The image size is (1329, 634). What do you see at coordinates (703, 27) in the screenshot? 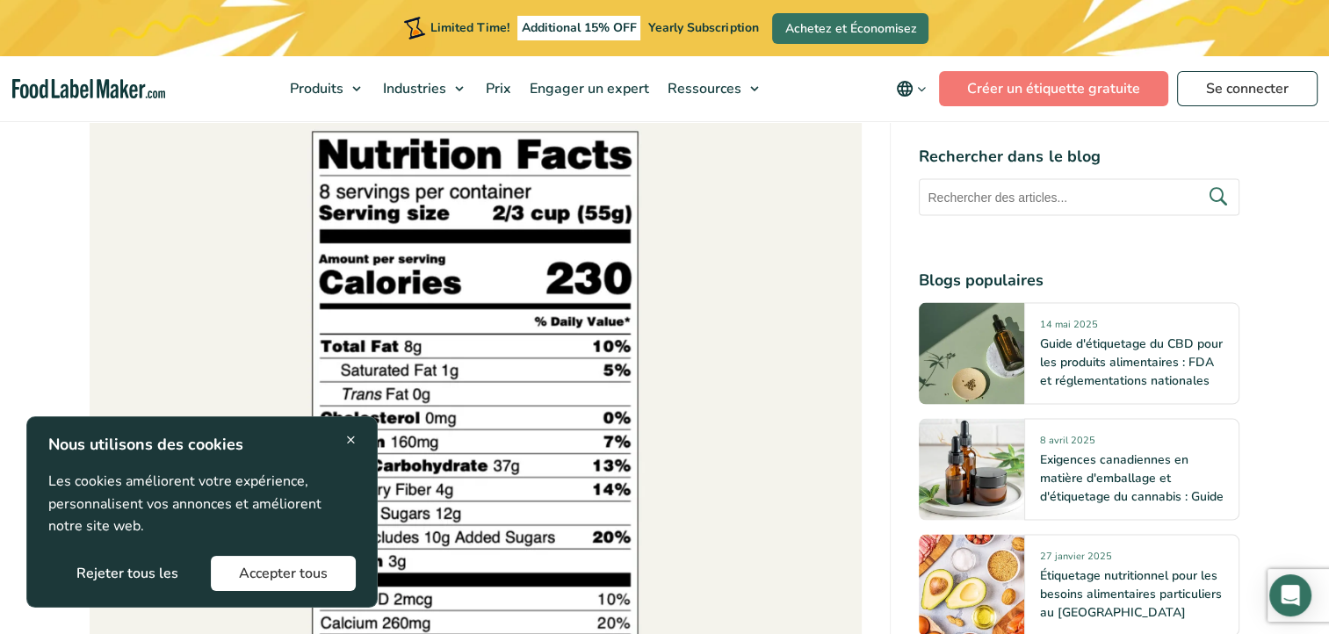
I see `span: Yearly Subscription` at bounding box center [703, 27].